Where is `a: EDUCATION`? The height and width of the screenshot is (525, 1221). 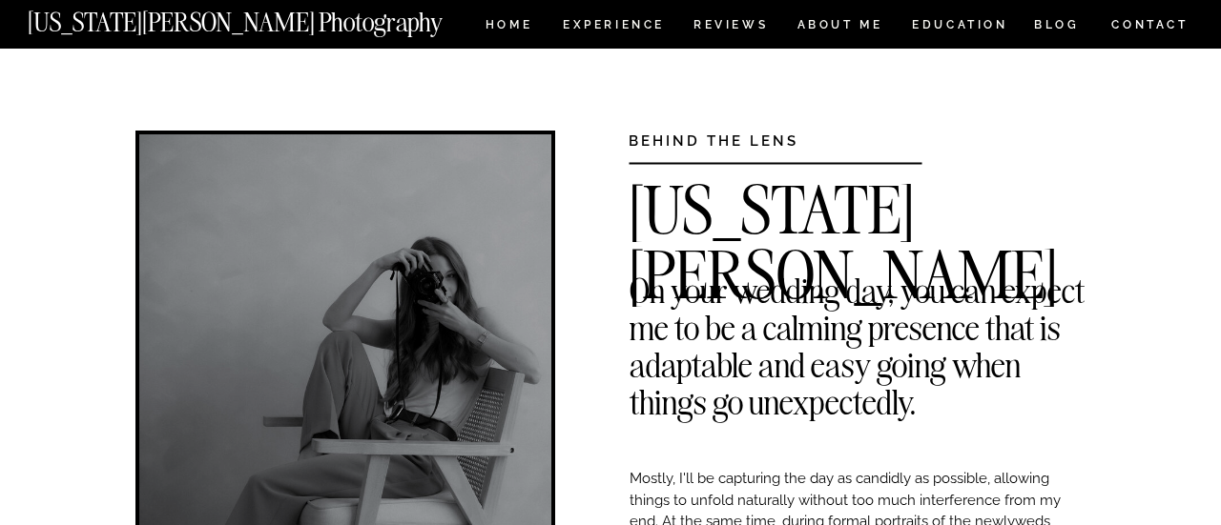
a: EDUCATION is located at coordinates (959, 27).